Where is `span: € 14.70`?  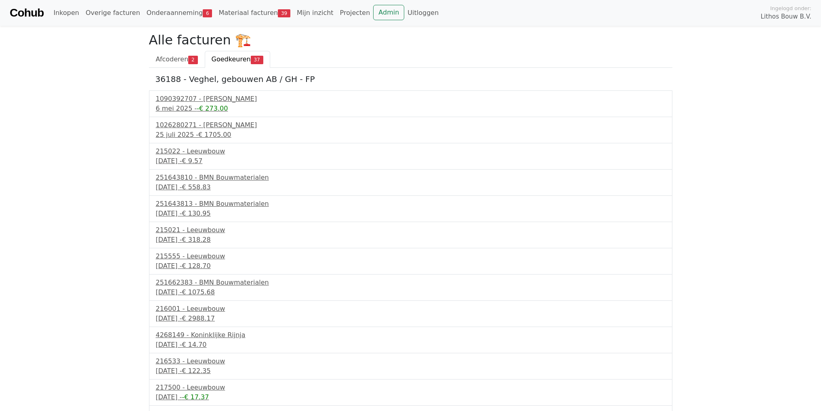
span: € 14.70 is located at coordinates (194, 345).